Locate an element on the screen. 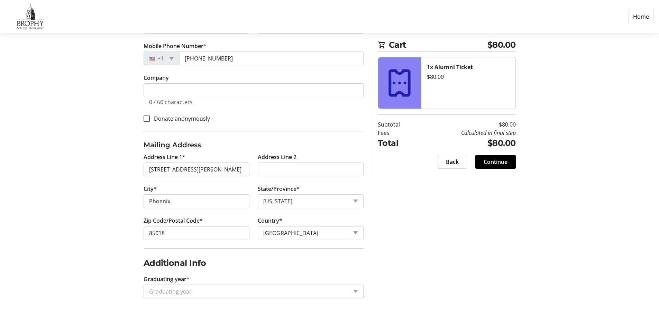 The height and width of the screenshot is (315, 659). label: State/Province* is located at coordinates (278, 189).